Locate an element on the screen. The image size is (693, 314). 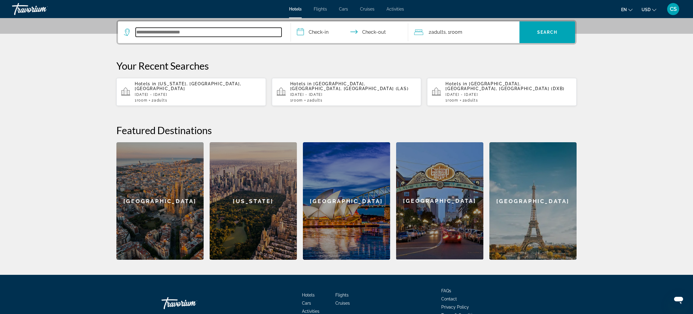
button: Change currency is located at coordinates (649, 9).